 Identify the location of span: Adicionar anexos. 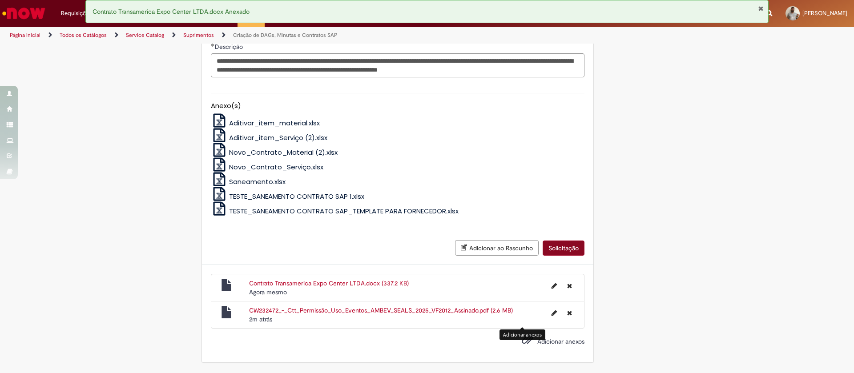
(561, 342).